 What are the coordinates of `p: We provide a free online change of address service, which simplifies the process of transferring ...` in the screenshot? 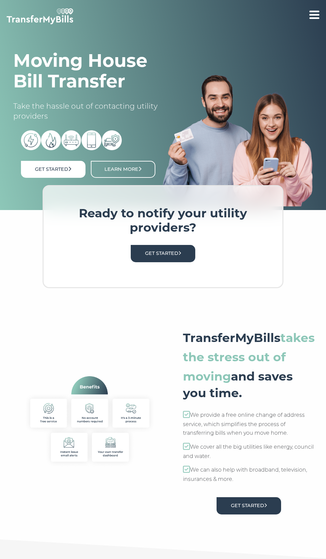 It's located at (249, 424).